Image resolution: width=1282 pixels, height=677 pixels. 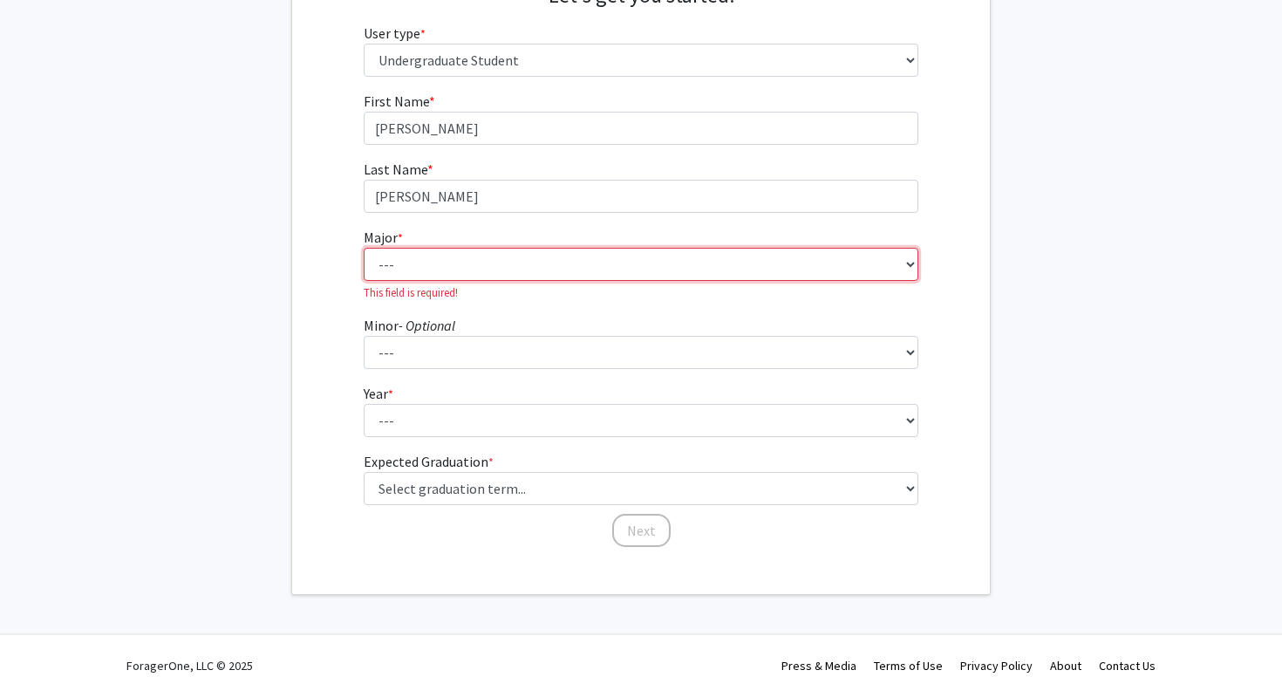 What do you see at coordinates (383, 237) in the screenshot?
I see `label: Major` at bounding box center [383, 237].